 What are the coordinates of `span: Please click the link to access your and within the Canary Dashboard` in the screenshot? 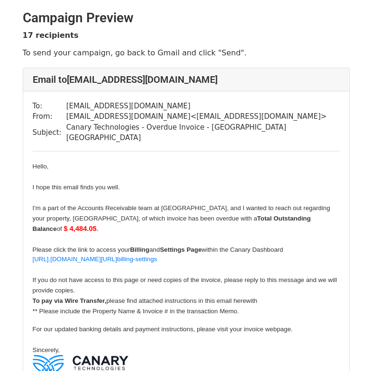 It's located at (158, 250).